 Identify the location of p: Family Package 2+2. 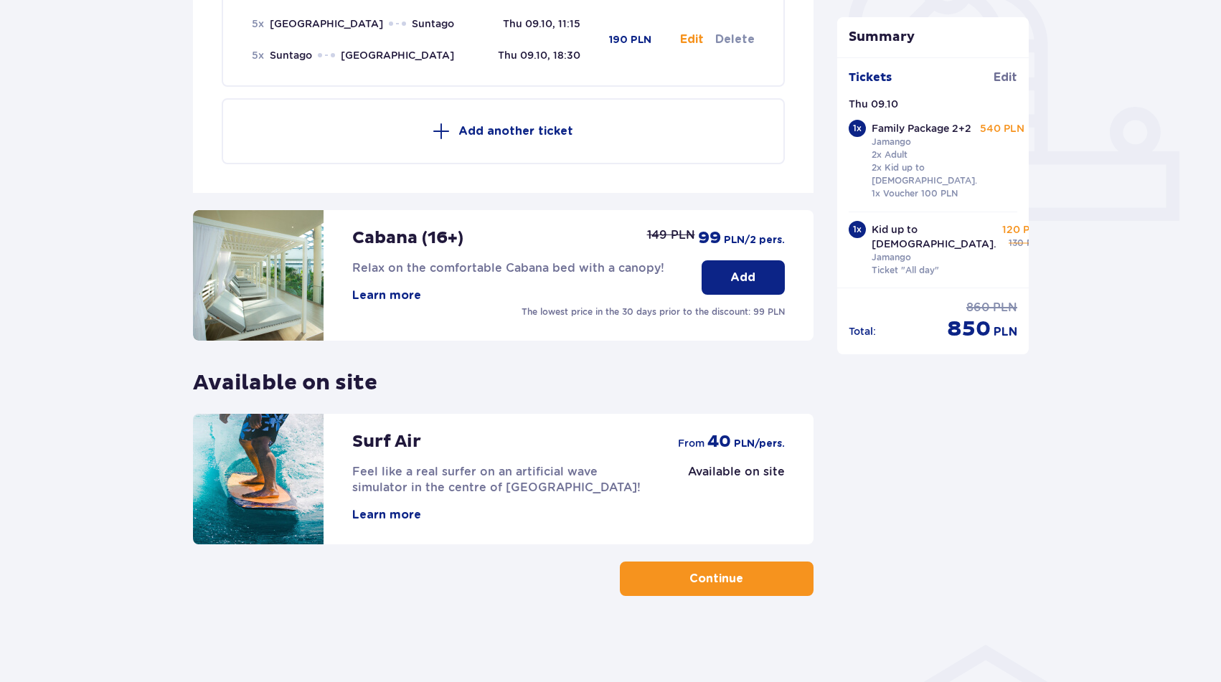
(921, 128).